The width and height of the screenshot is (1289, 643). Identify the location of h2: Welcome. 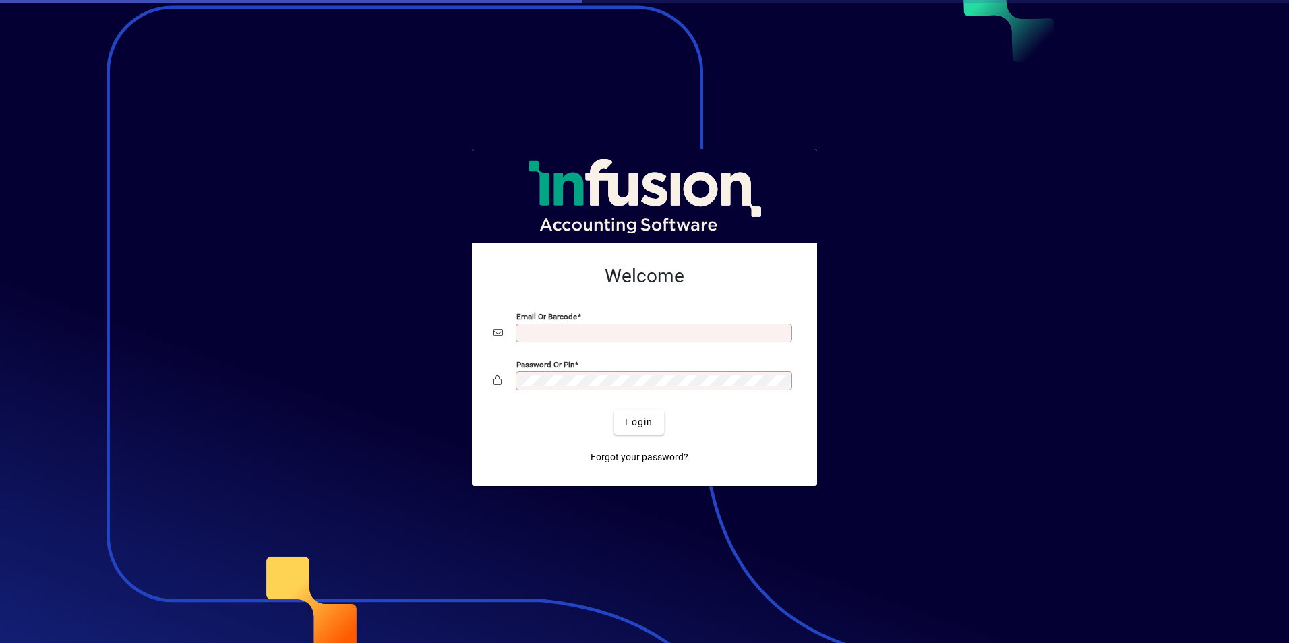
(644, 276).